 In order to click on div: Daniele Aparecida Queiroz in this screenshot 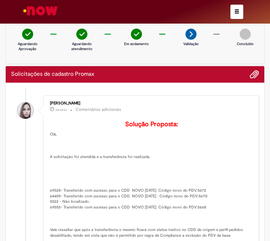, I will do `click(25, 110)`.